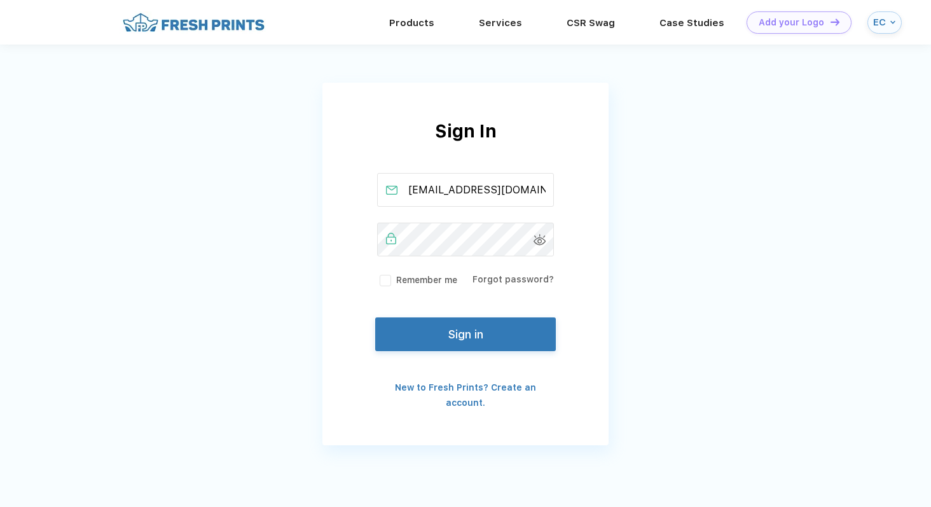 This screenshot has height=507, width=931. Describe the element at coordinates (465, 395) in the screenshot. I see `a: New to Fresh Prints? Create an account.` at that location.